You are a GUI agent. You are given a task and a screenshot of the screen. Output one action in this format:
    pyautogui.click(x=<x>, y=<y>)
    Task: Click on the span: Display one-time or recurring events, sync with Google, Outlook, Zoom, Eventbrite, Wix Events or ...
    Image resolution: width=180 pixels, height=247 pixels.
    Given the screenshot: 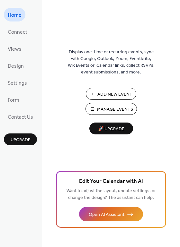 What is the action you would take?
    pyautogui.click(x=111, y=62)
    